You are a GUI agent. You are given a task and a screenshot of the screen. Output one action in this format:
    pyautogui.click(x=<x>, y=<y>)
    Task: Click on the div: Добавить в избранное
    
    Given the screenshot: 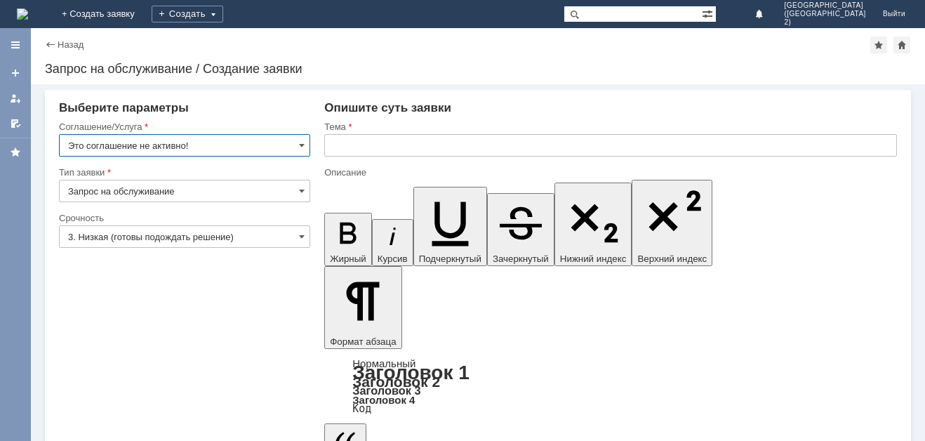 What is the action you would take?
    pyautogui.click(x=879, y=45)
    